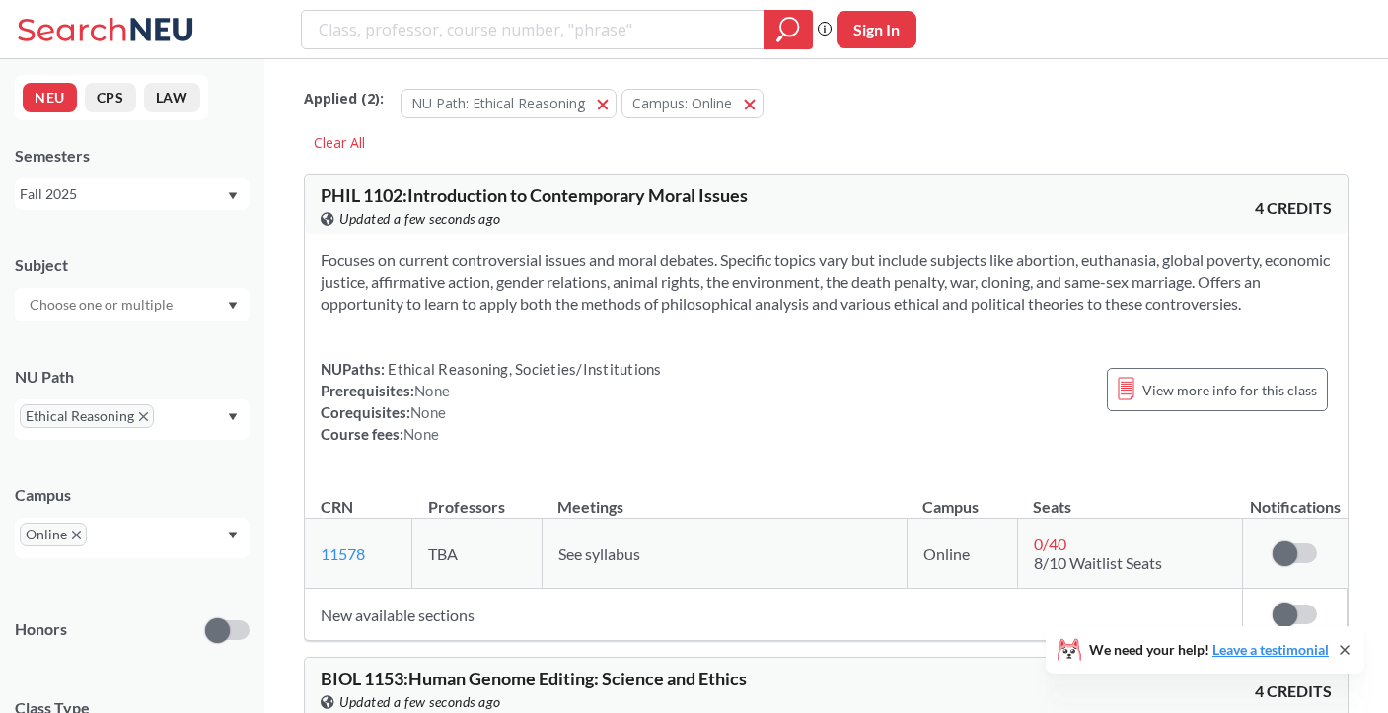 The height and width of the screenshot is (713, 1388). I want to click on div: NUPaths: Prerequisites: Corequisites: Course fees:, so click(491, 402).